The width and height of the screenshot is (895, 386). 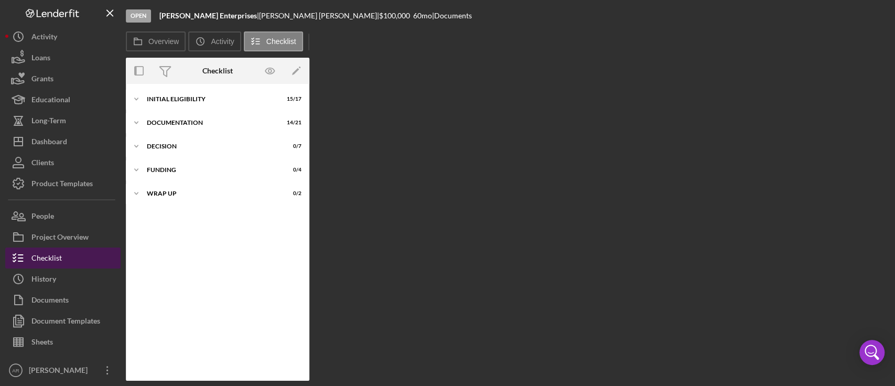 What do you see at coordinates (50, 301) in the screenshot?
I see `div: Documents` at bounding box center [50, 301].